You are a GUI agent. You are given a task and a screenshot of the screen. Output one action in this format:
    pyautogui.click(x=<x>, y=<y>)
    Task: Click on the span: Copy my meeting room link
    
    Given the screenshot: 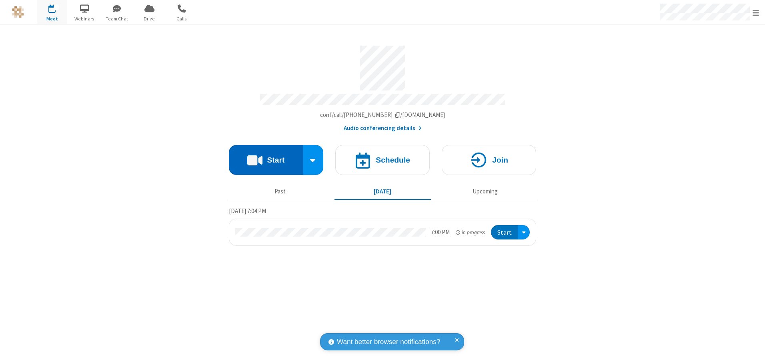 What is the action you would take?
    pyautogui.click(x=383, y=115)
    